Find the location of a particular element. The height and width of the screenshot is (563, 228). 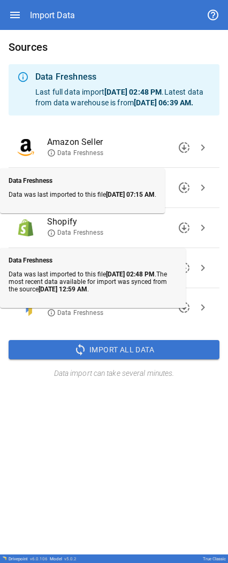

div: True Classic is located at coordinates (214, 559).